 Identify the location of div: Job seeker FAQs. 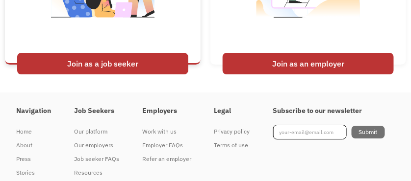
(97, 159).